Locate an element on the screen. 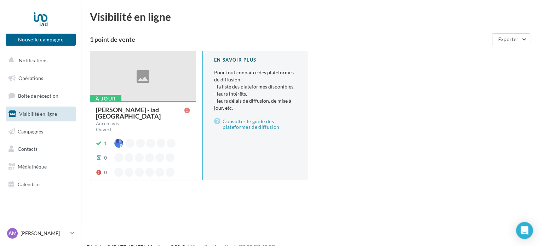 Image resolution: width=540 pixels, height=246 pixels. span: Exporter is located at coordinates (508, 39).